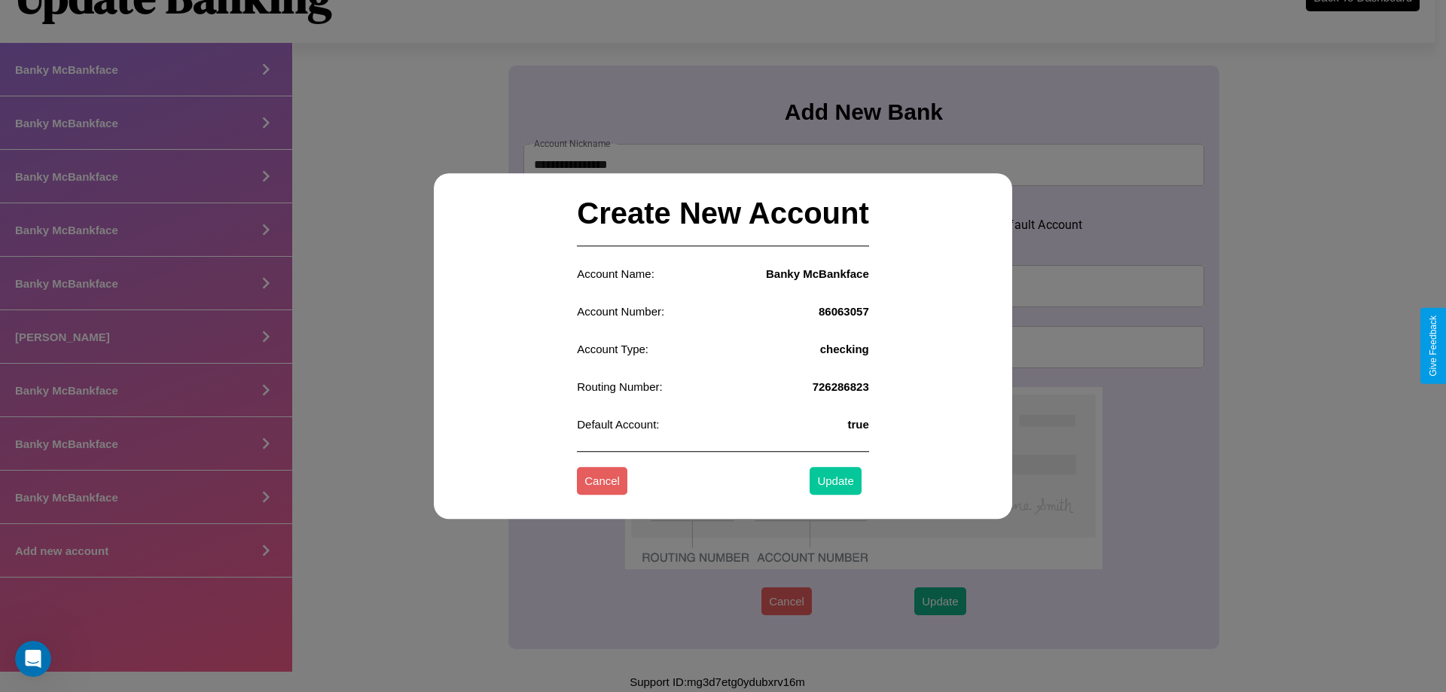 Image resolution: width=1446 pixels, height=692 pixels. Describe the element at coordinates (602, 481) in the screenshot. I see `button: Cancel` at that location.